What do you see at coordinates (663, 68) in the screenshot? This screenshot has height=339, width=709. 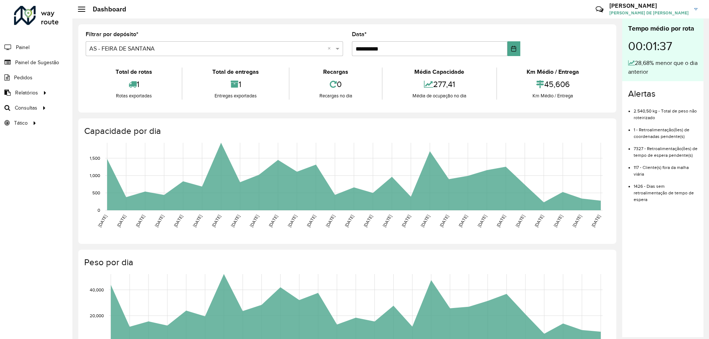 I see `div: 28,68% menor que o dia anterior` at bounding box center [663, 68].